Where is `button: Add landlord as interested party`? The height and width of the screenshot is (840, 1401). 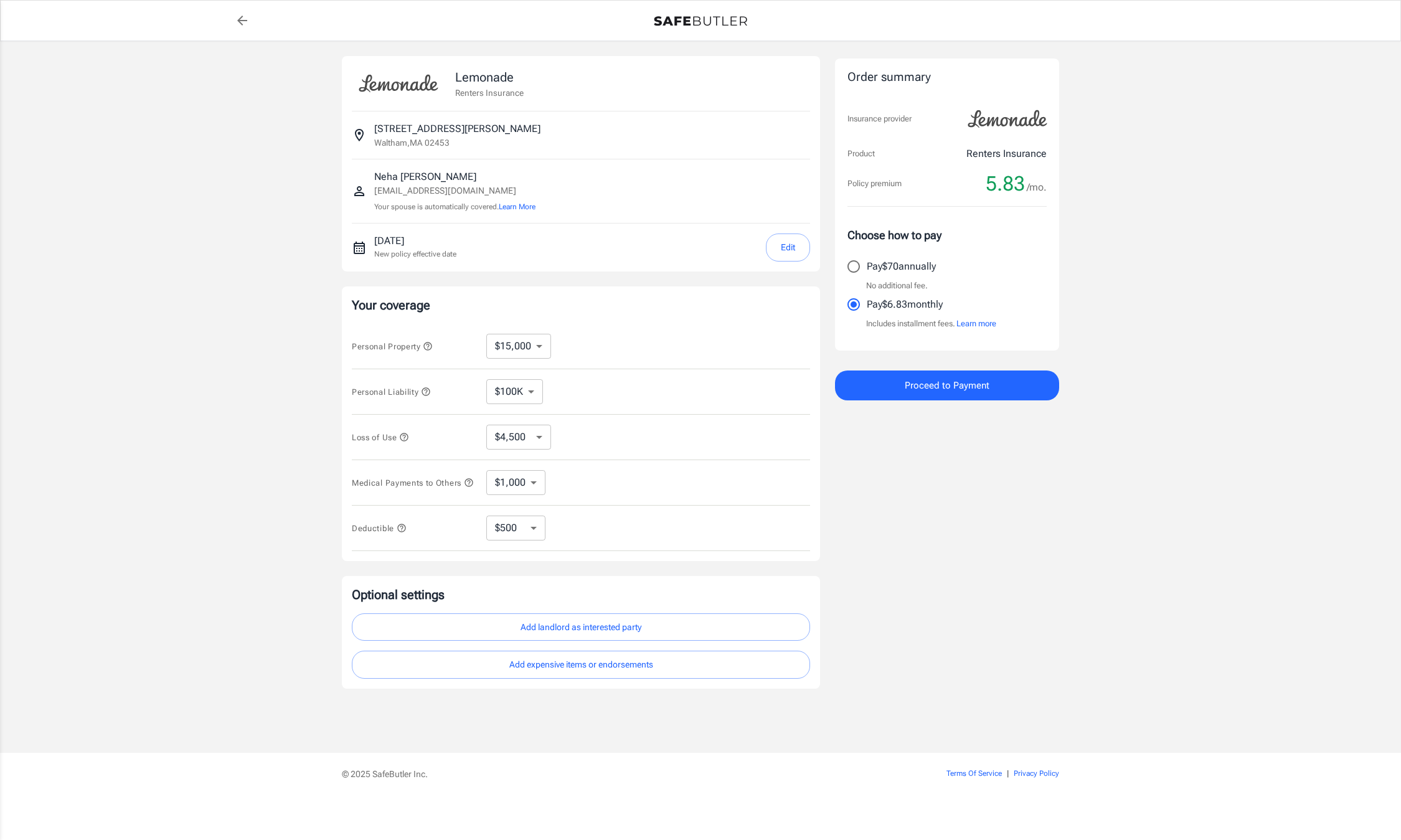
button: Add landlord as interested party is located at coordinates (581, 627).